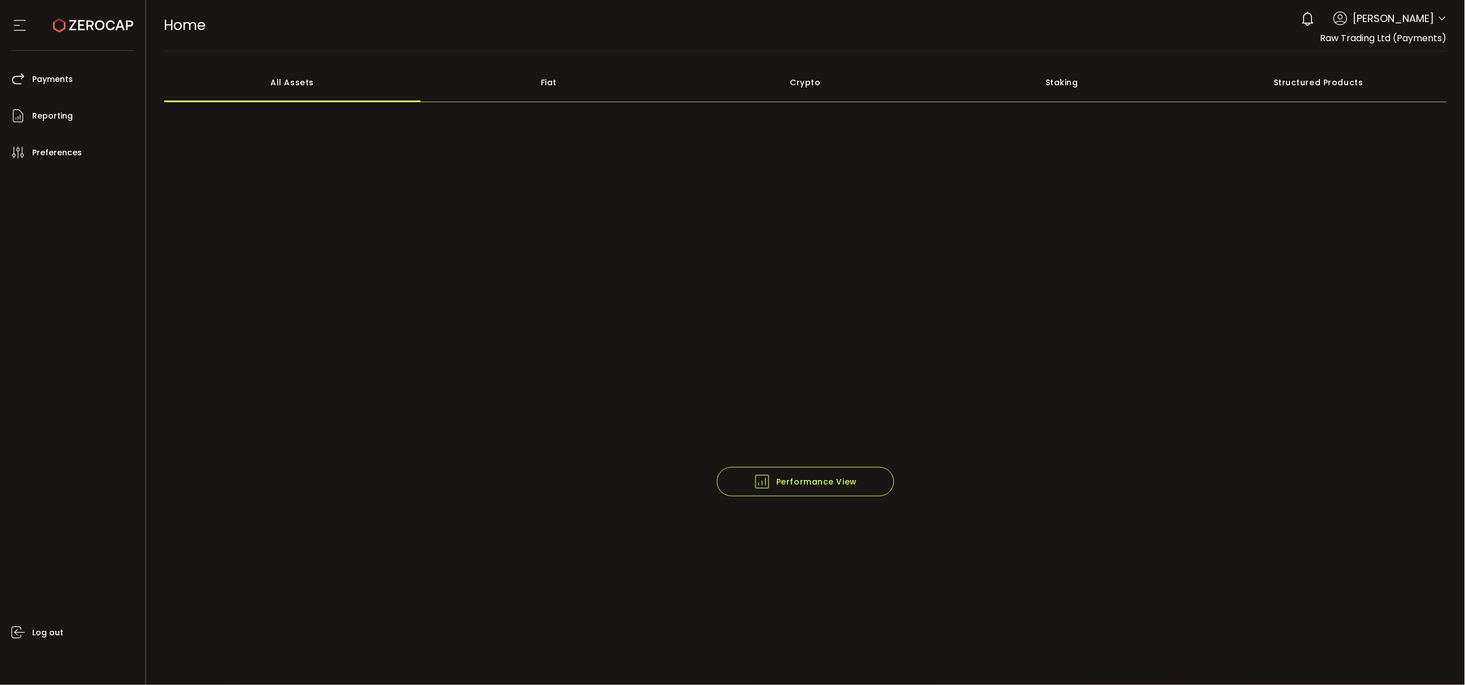  I want to click on span: Payments, so click(53, 79).